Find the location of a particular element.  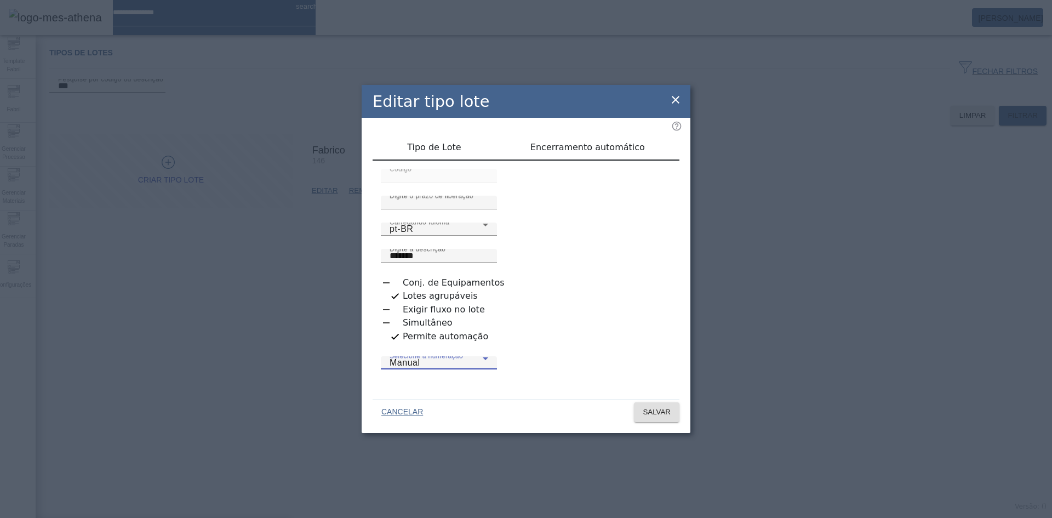

mat-label: Digite a descrição is located at coordinates (418, 249).